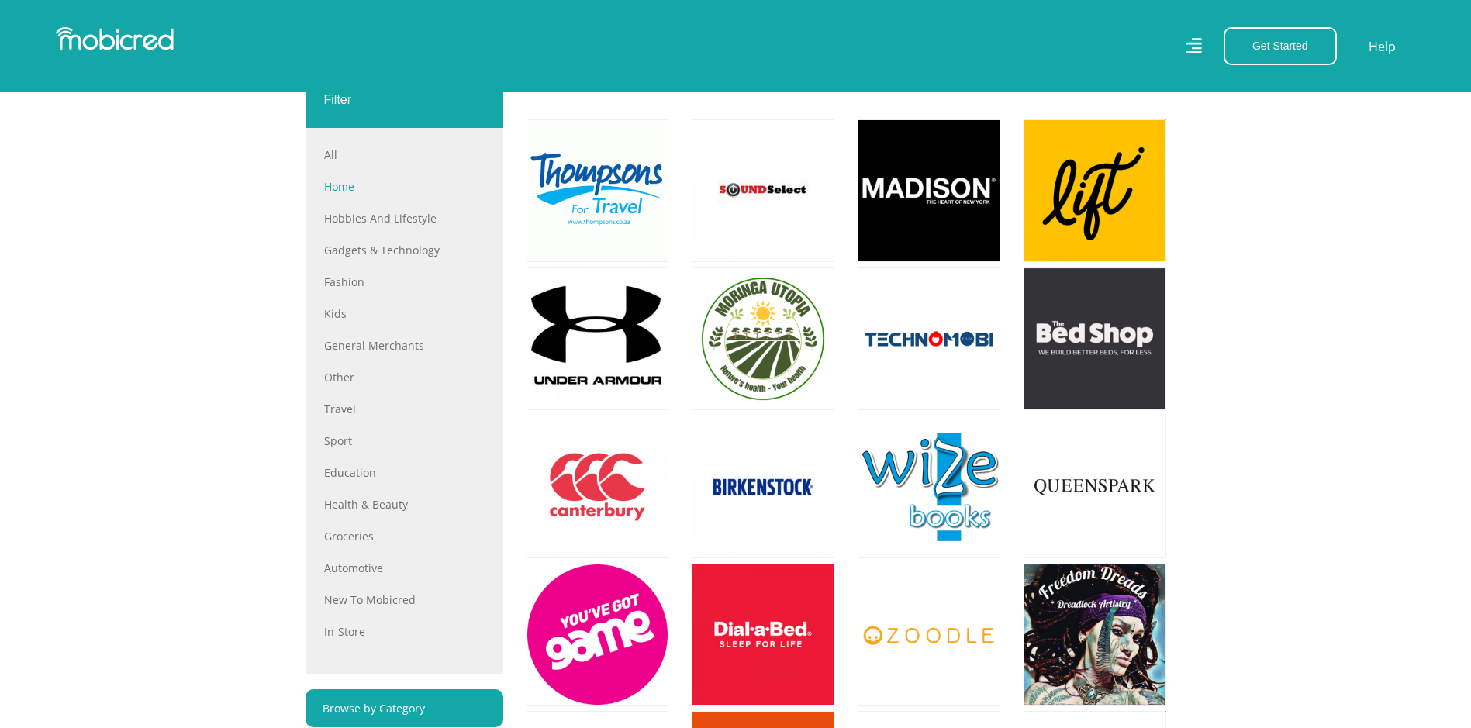 This screenshot has height=728, width=1471. What do you see at coordinates (404, 154) in the screenshot?
I see `a: All` at bounding box center [404, 154].